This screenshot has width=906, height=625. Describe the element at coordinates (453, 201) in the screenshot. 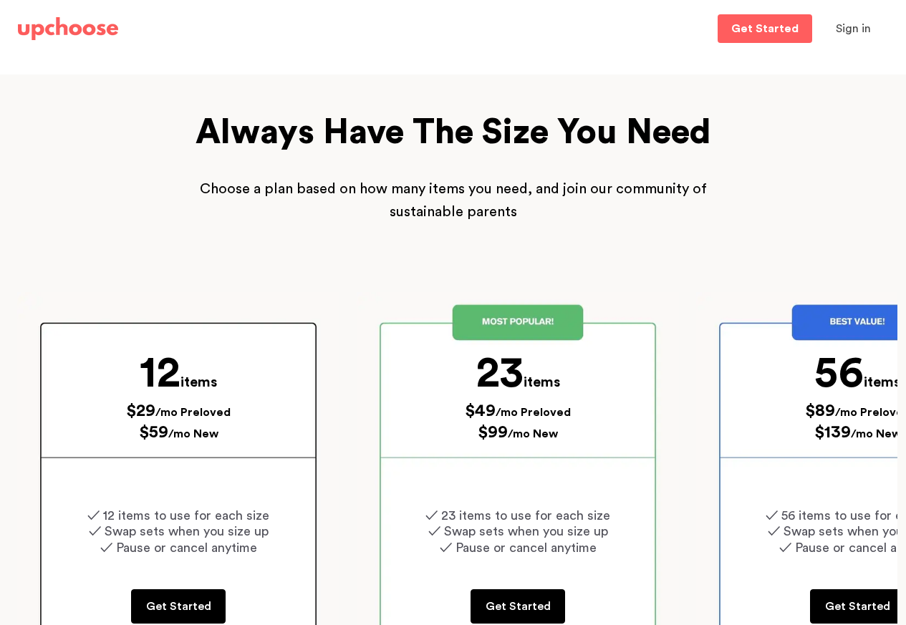

I see `span: Choose a plan based on how many items you need, and join our community of sustainable parents` at that location.